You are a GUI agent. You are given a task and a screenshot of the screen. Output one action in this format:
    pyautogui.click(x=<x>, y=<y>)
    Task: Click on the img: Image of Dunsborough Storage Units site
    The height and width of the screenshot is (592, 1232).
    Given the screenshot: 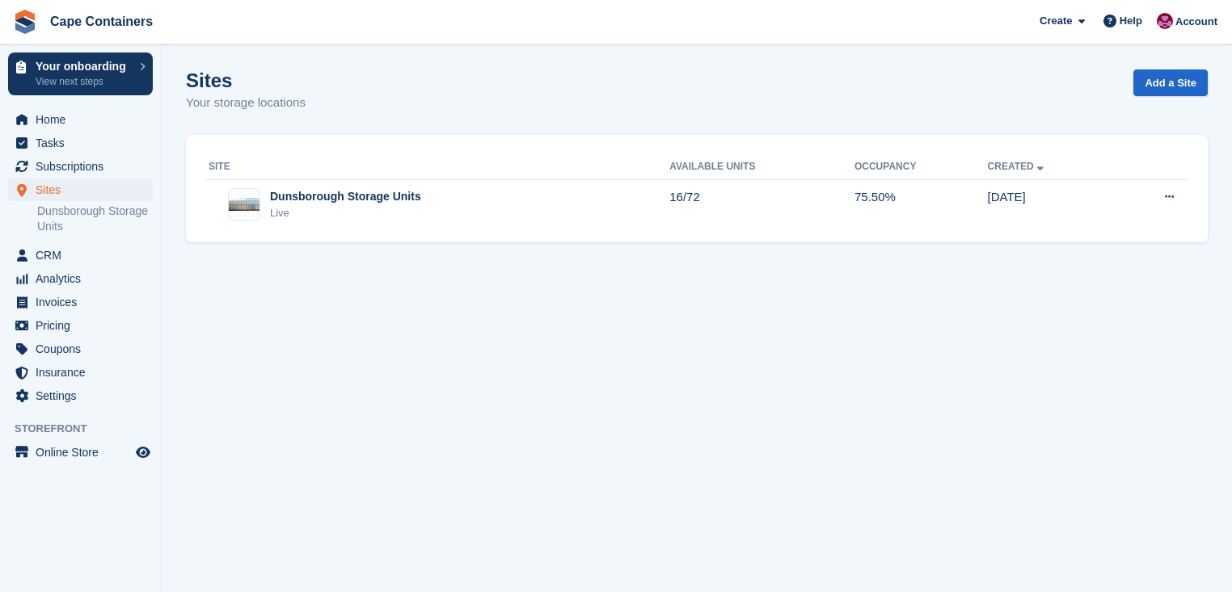 What is the action you would take?
    pyautogui.click(x=244, y=204)
    